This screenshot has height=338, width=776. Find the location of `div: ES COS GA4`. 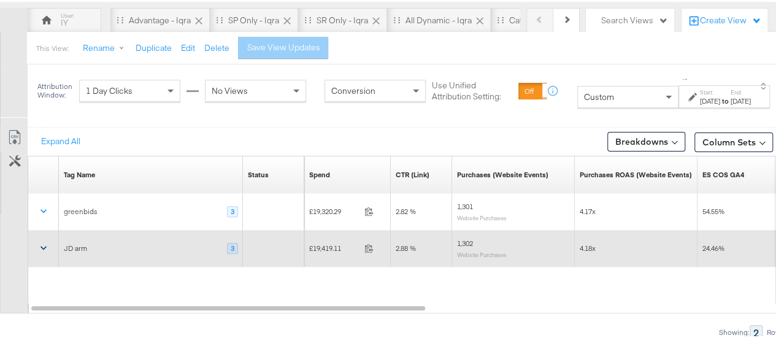

div: ES COS GA4 is located at coordinates (723, 173).